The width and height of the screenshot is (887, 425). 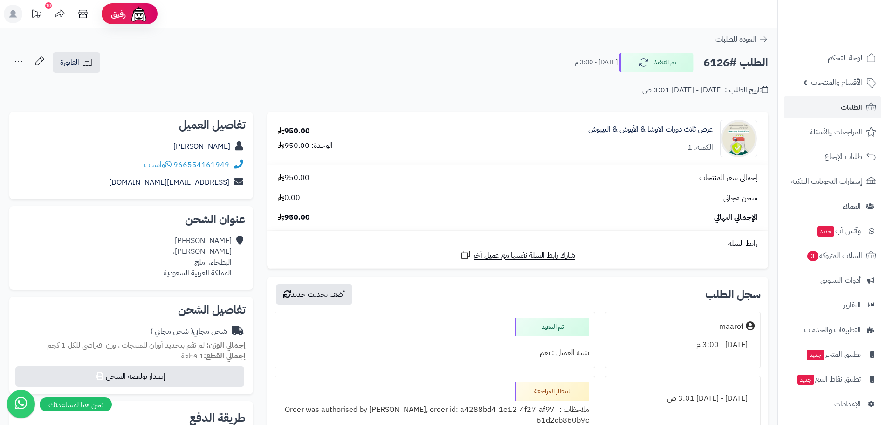 I want to click on span: وآتس آب, so click(x=839, y=231).